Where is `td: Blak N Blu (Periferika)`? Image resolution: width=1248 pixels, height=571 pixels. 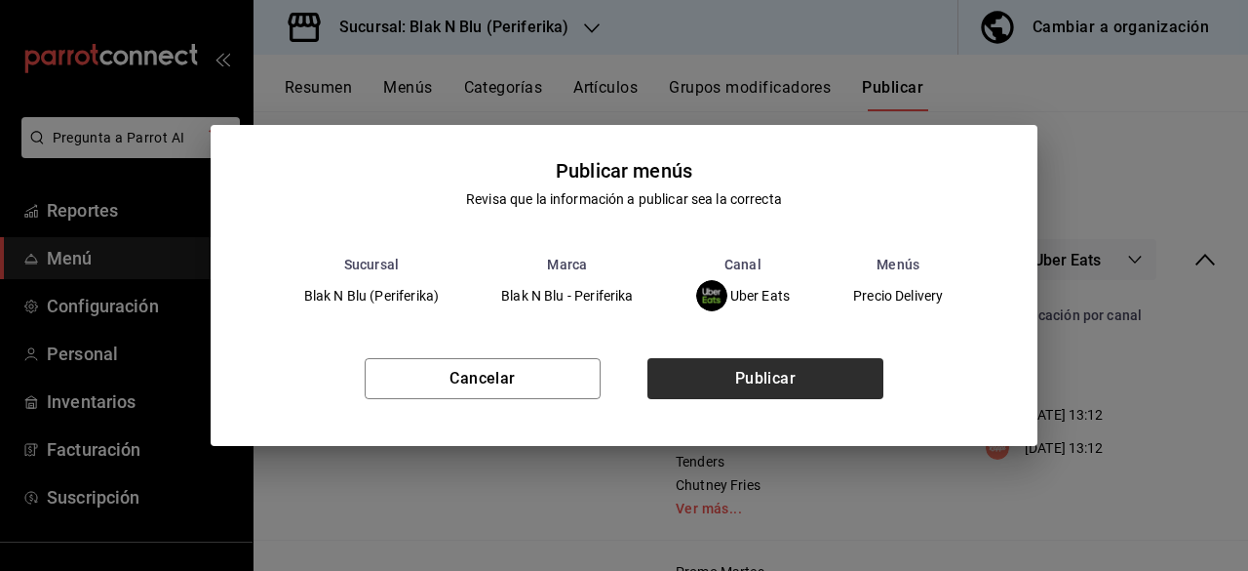 td: Blak N Blu (Periferika) is located at coordinates (372, 295).